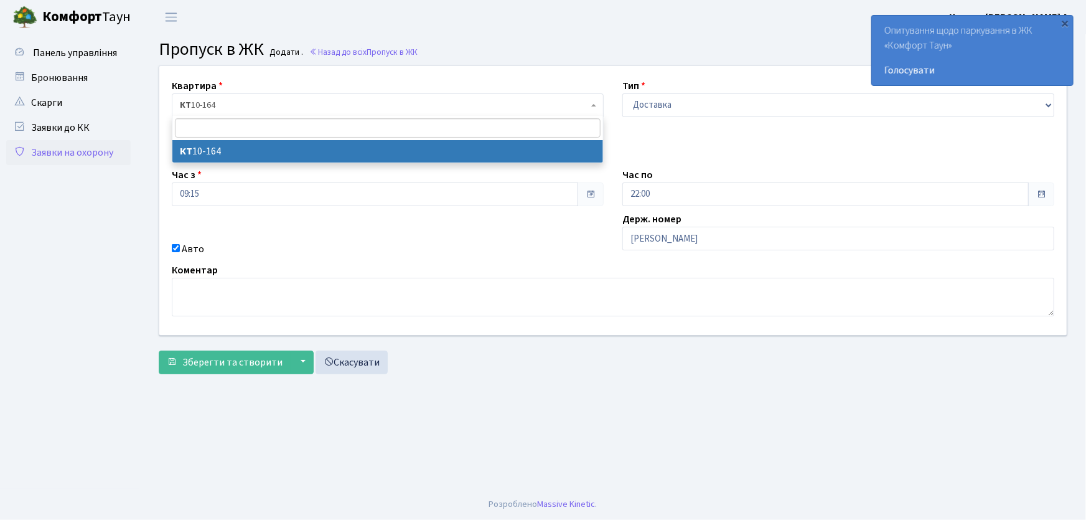  I want to click on span: Панель управління, so click(75, 53).